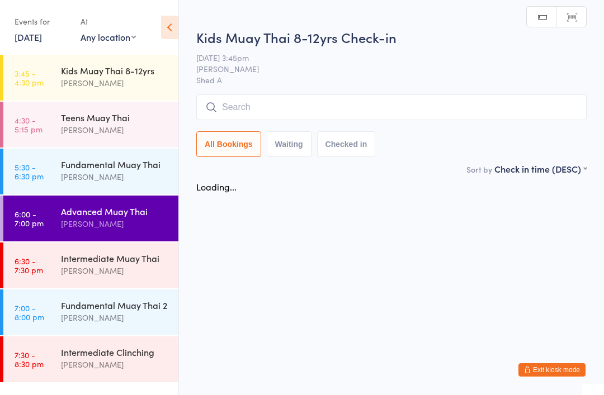  Describe the element at coordinates (289, 144) in the screenshot. I see `button: Waiting` at that location.